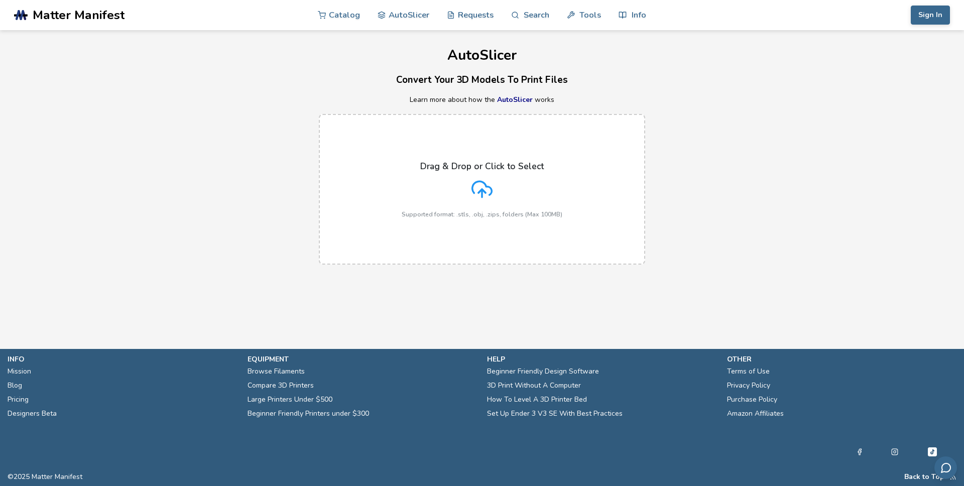  What do you see at coordinates (78, 15) in the screenshot?
I see `span: Matter Manifest` at bounding box center [78, 15].